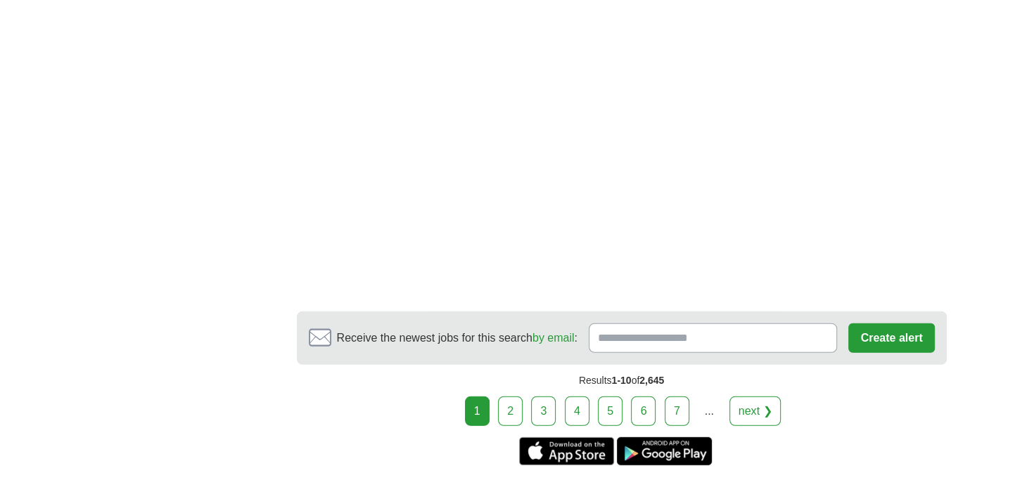 The width and height of the screenshot is (1015, 478). Describe the element at coordinates (610, 412) in the screenshot. I see `a: 5` at that location.